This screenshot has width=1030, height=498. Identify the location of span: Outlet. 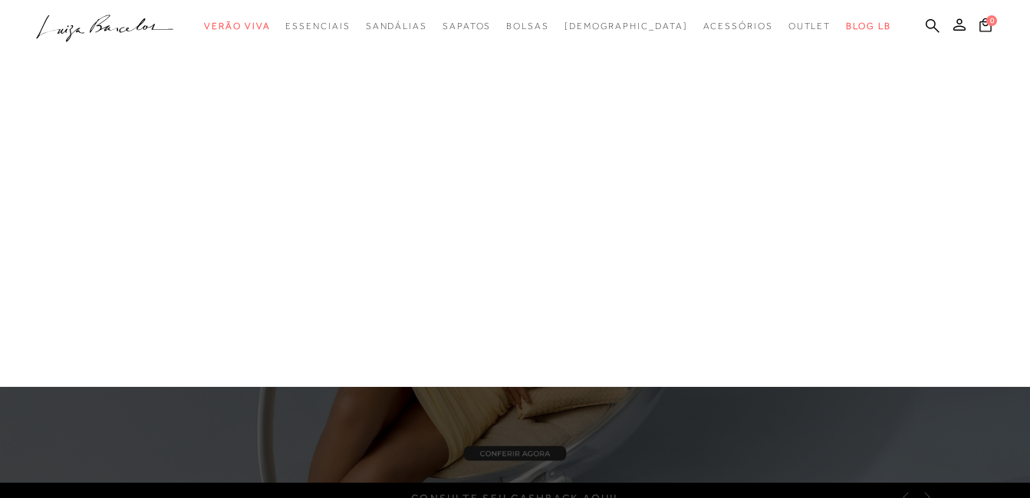
(810, 26).